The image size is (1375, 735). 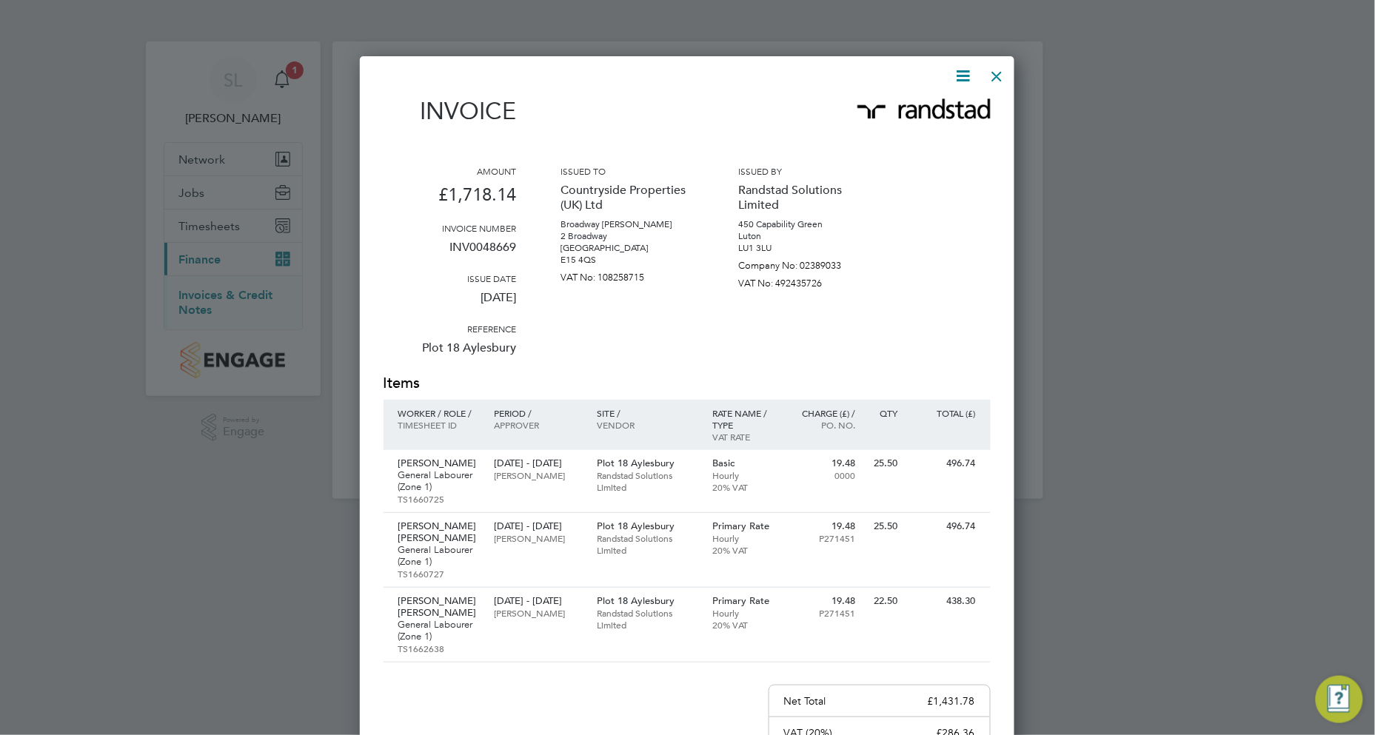 What do you see at coordinates (628, 260) in the screenshot?
I see `p: E15 4QS` at bounding box center [628, 260].